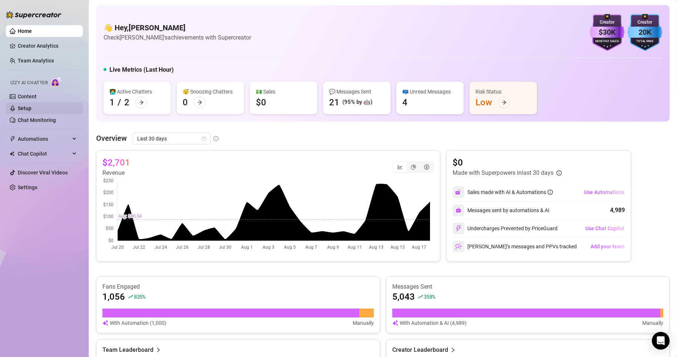 The image size is (677, 357). What do you see at coordinates (44, 154) in the screenshot?
I see `span: Chat Copilot` at bounding box center [44, 154].